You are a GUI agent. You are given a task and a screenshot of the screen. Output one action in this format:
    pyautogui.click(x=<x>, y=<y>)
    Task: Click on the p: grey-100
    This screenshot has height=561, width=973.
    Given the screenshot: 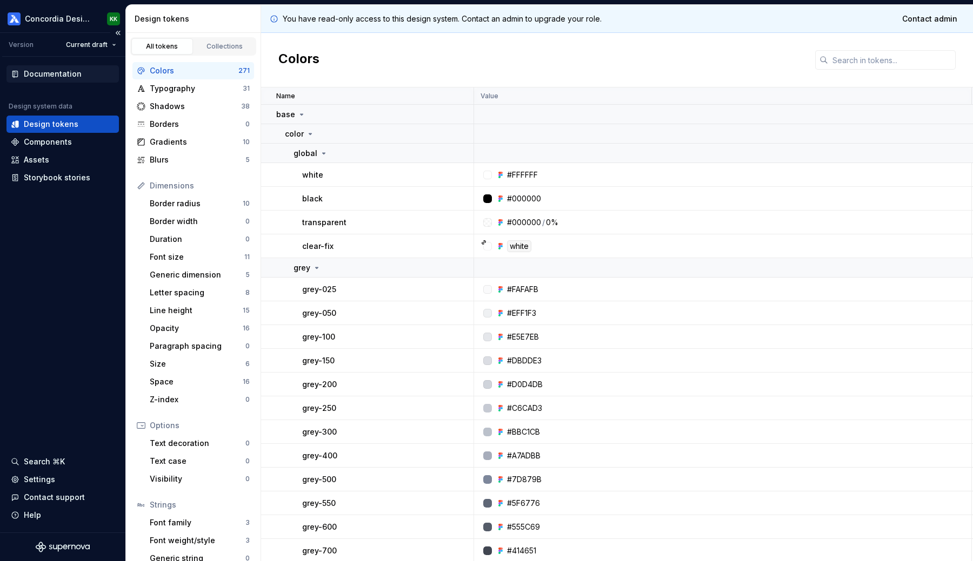 What is the action you would take?
    pyautogui.click(x=318, y=337)
    